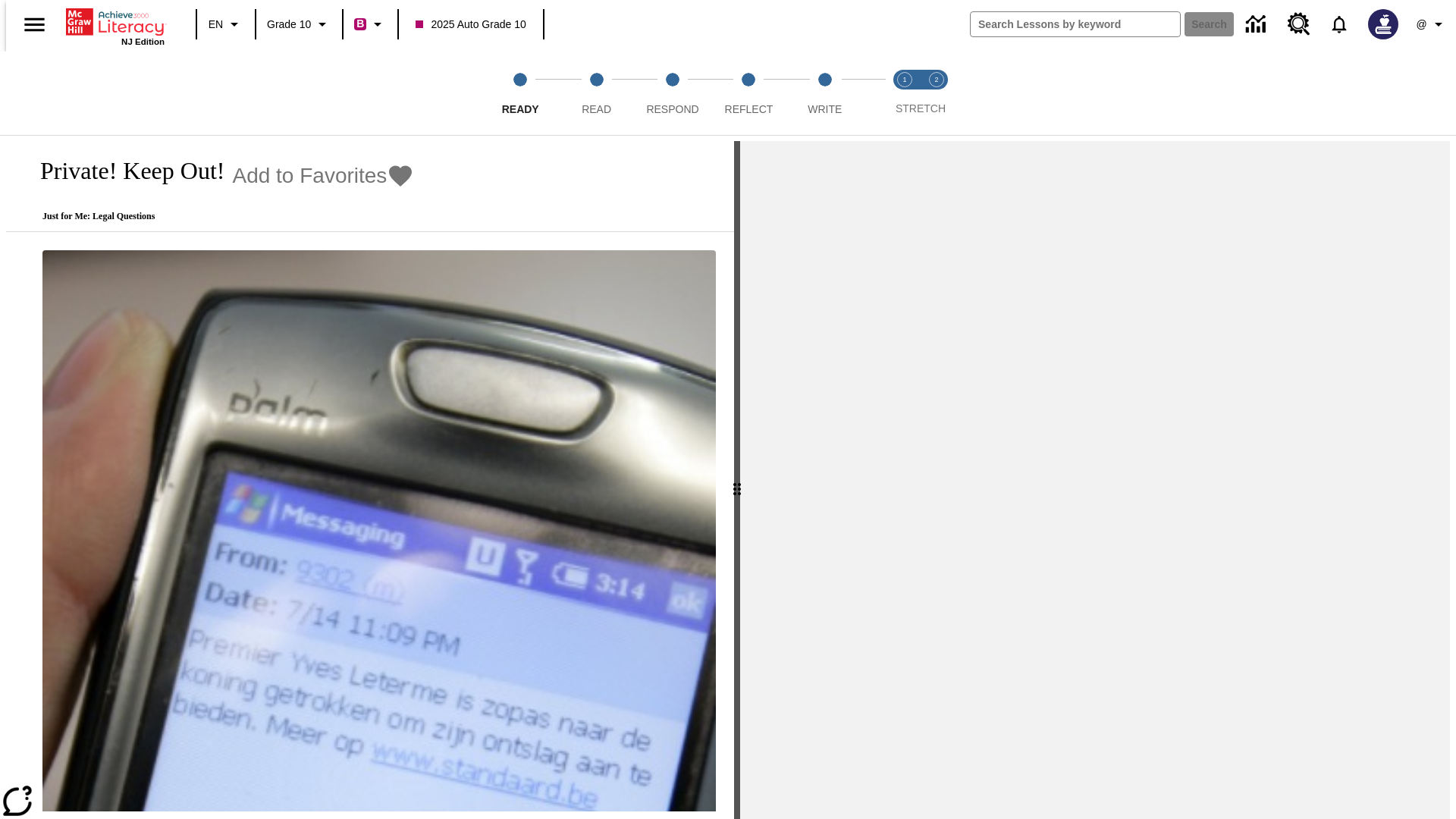 The image size is (1456, 819). What do you see at coordinates (748, 93) in the screenshot?
I see `button: Reflect step 4 of 5` at bounding box center [748, 93].